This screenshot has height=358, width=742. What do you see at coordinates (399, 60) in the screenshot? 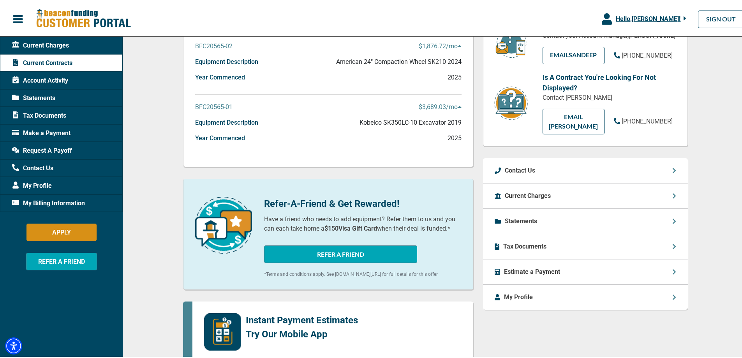
I see `p: American 24" Compaction Wheel SK210 2024` at bounding box center [399, 60].